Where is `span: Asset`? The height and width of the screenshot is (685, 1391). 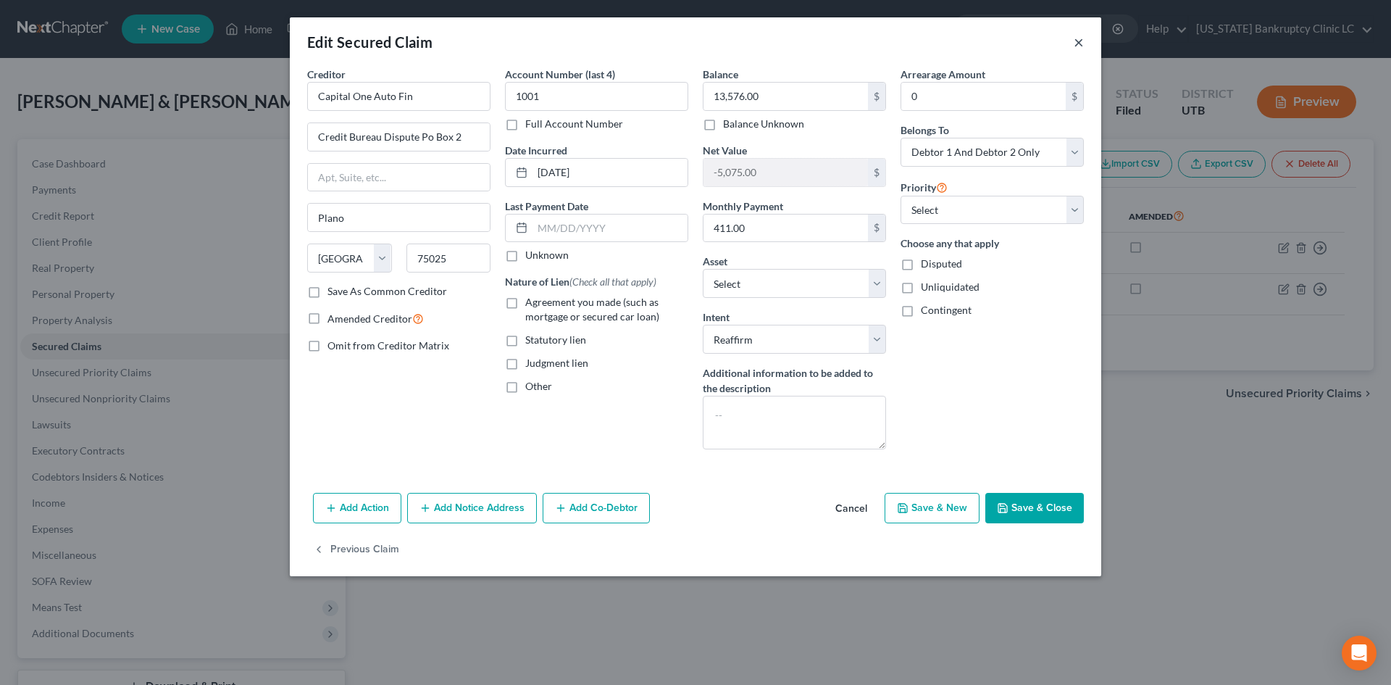
span: Asset is located at coordinates (715, 261).